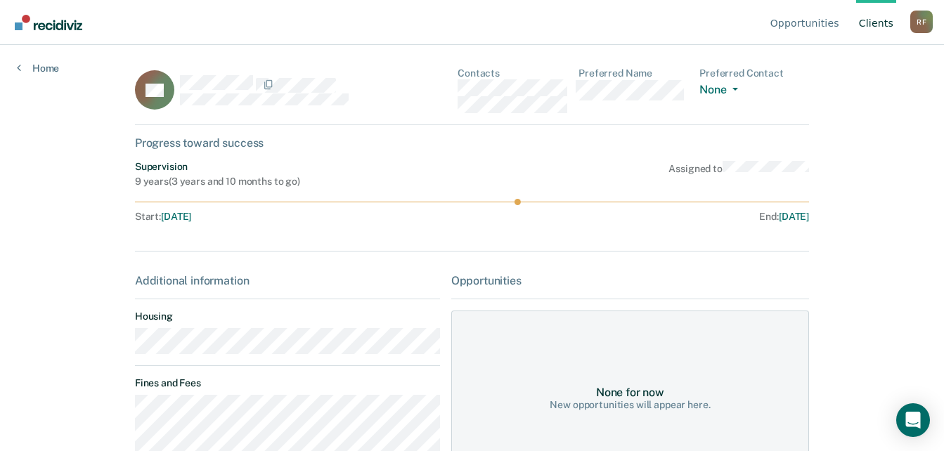  What do you see at coordinates (630, 405) in the screenshot?
I see `div: New opportunities will appear here.` at bounding box center [630, 405].